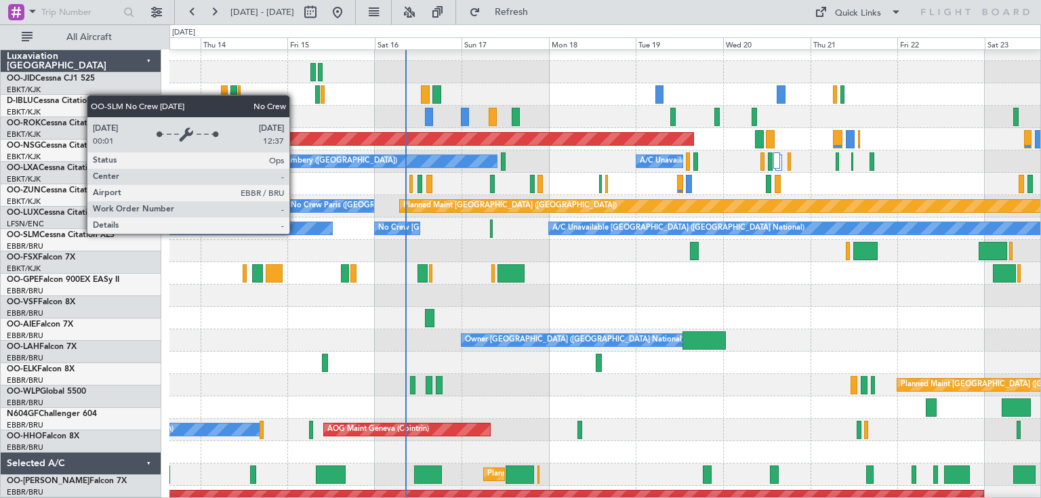 Image resolution: width=1041 pixels, height=498 pixels. What do you see at coordinates (244, 43) in the screenshot?
I see `div: Thu 14` at bounding box center [244, 43].